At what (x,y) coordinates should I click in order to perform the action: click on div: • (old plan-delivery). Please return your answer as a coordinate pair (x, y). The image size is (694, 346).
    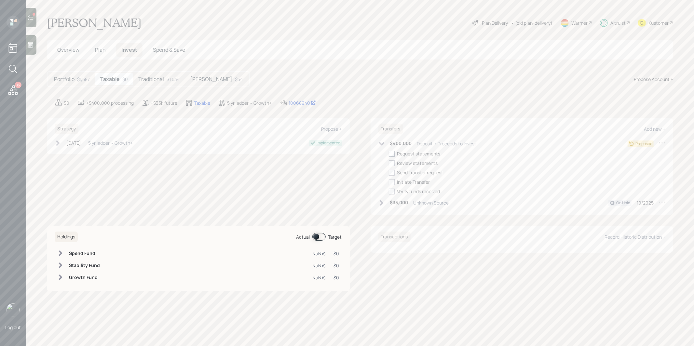
    Looking at the image, I should click on (532, 23).